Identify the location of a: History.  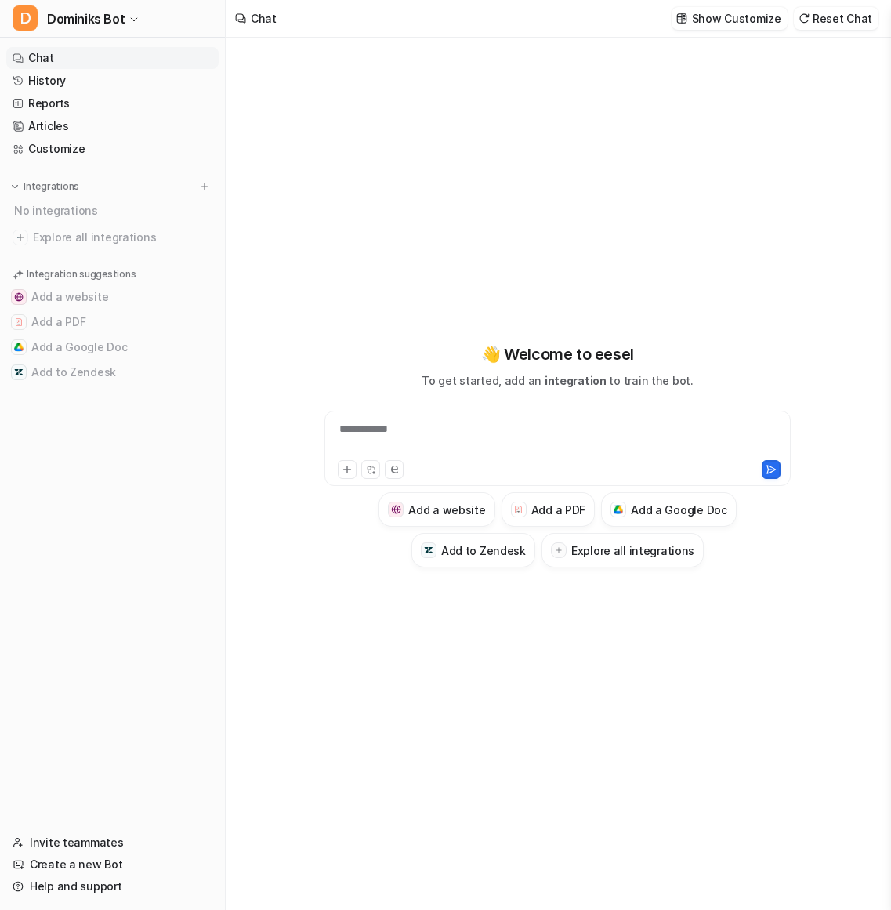
(112, 81).